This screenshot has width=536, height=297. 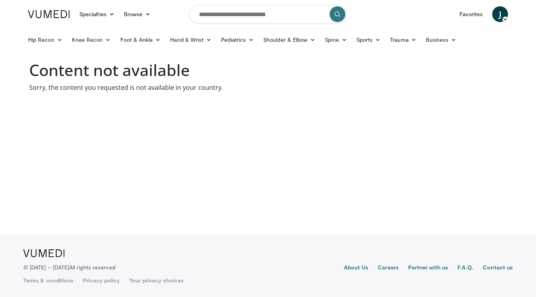 I want to click on span: All rights reserved, so click(x=92, y=267).